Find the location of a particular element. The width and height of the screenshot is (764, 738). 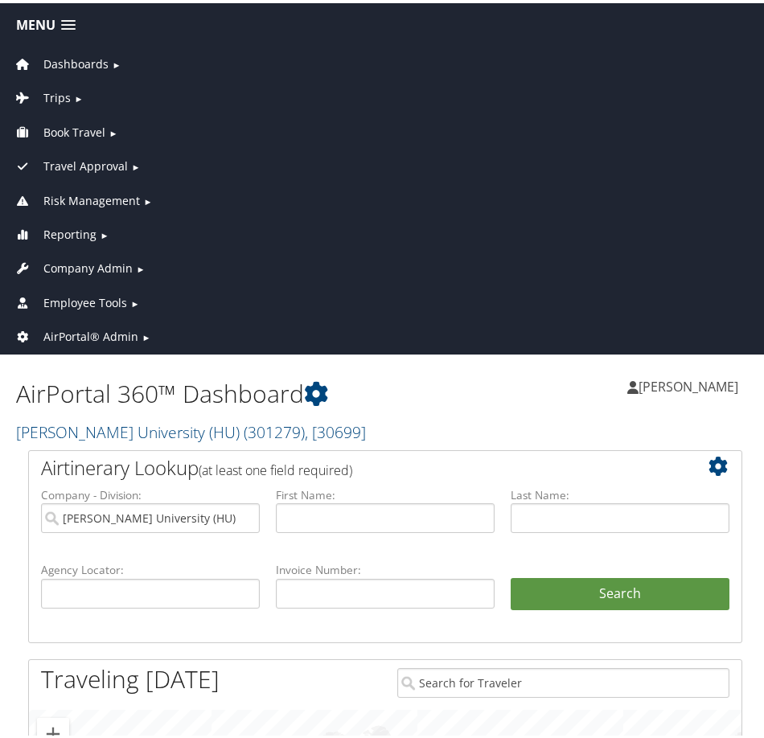

a: Travel Approval is located at coordinates (70, 162).